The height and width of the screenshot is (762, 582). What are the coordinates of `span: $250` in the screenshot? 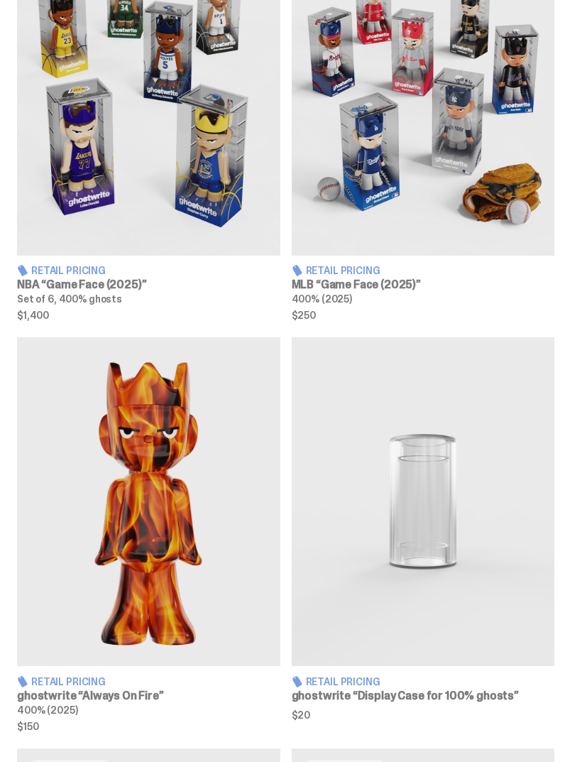 It's located at (423, 315).